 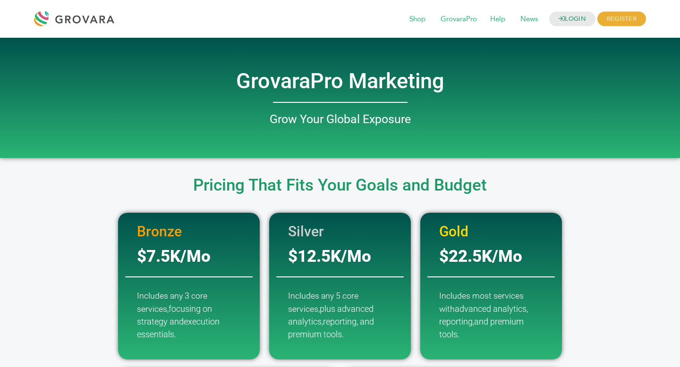 What do you see at coordinates (347, 232) in the screenshot?
I see `h2: Silver` at bounding box center [347, 232].